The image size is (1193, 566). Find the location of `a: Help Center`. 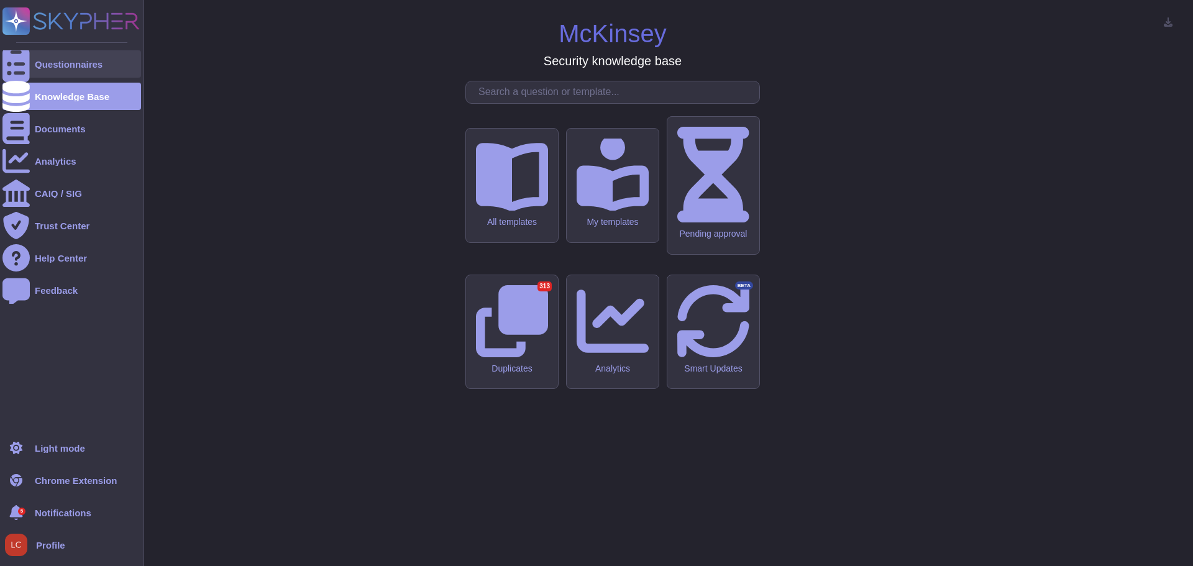

a: Help Center is located at coordinates (71, 258).